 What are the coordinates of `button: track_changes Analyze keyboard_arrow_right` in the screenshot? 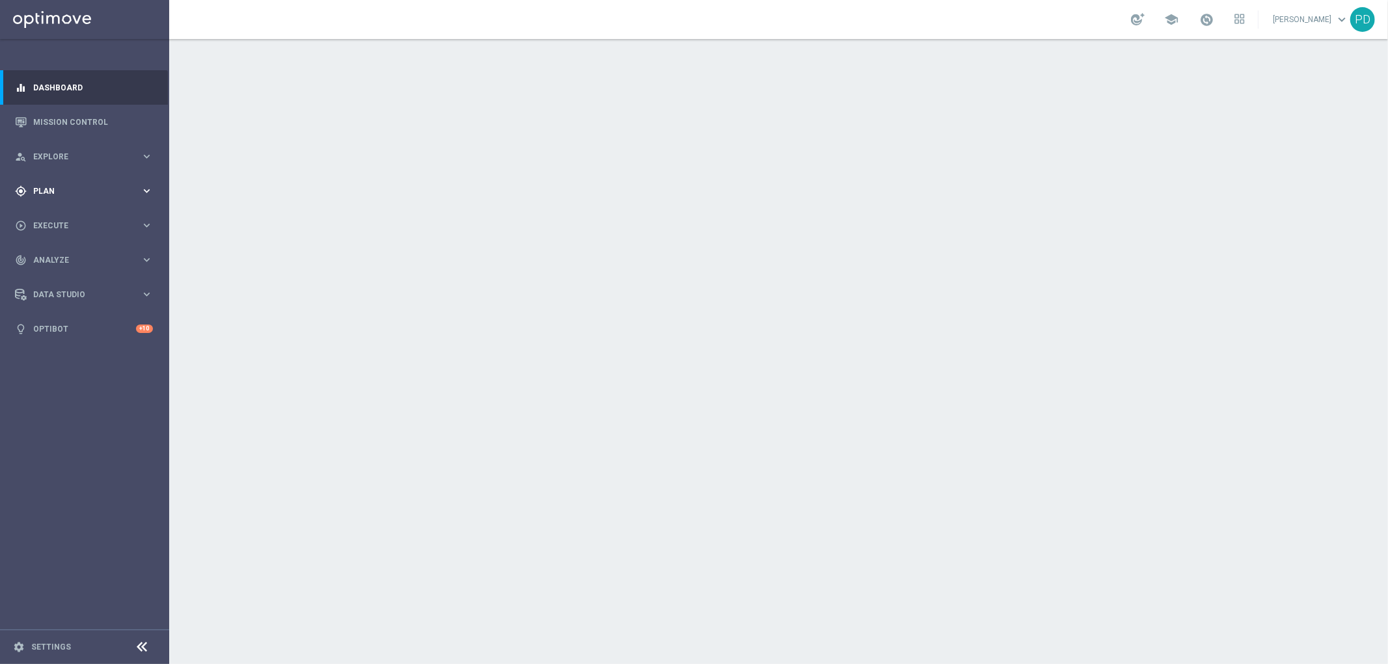 It's located at (84, 260).